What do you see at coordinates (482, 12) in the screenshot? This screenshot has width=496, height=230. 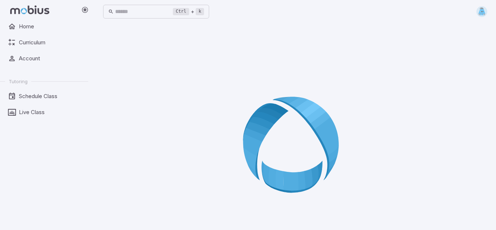 I see `img: trapezoid.svg` at bounding box center [482, 12].